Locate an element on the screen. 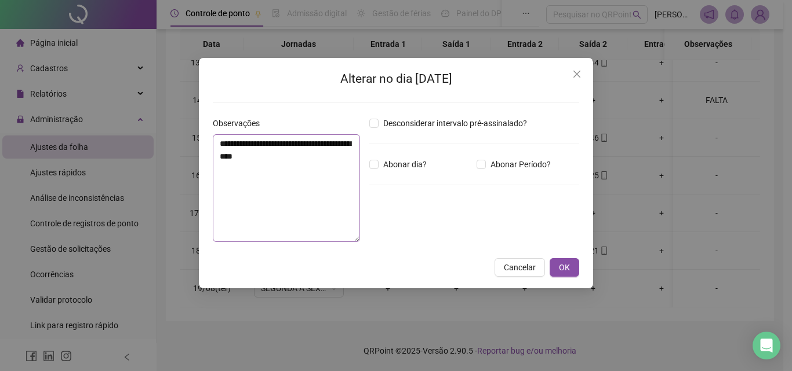 Image resolution: width=792 pixels, height=371 pixels. button: Close is located at coordinates (577, 74).